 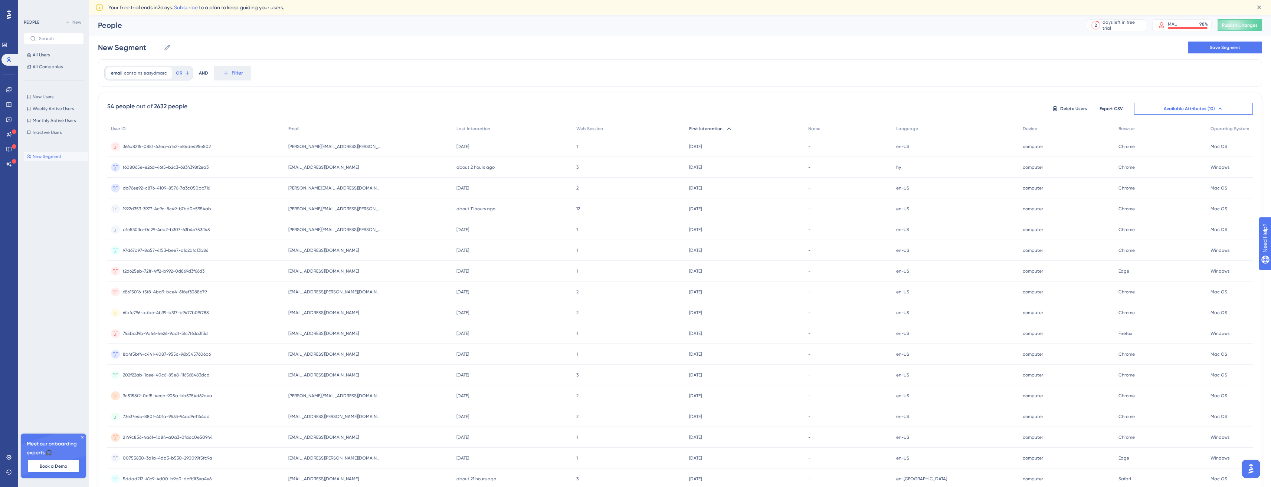 What do you see at coordinates (41, 55) in the screenshot?
I see `span: All Users` at bounding box center [41, 55].